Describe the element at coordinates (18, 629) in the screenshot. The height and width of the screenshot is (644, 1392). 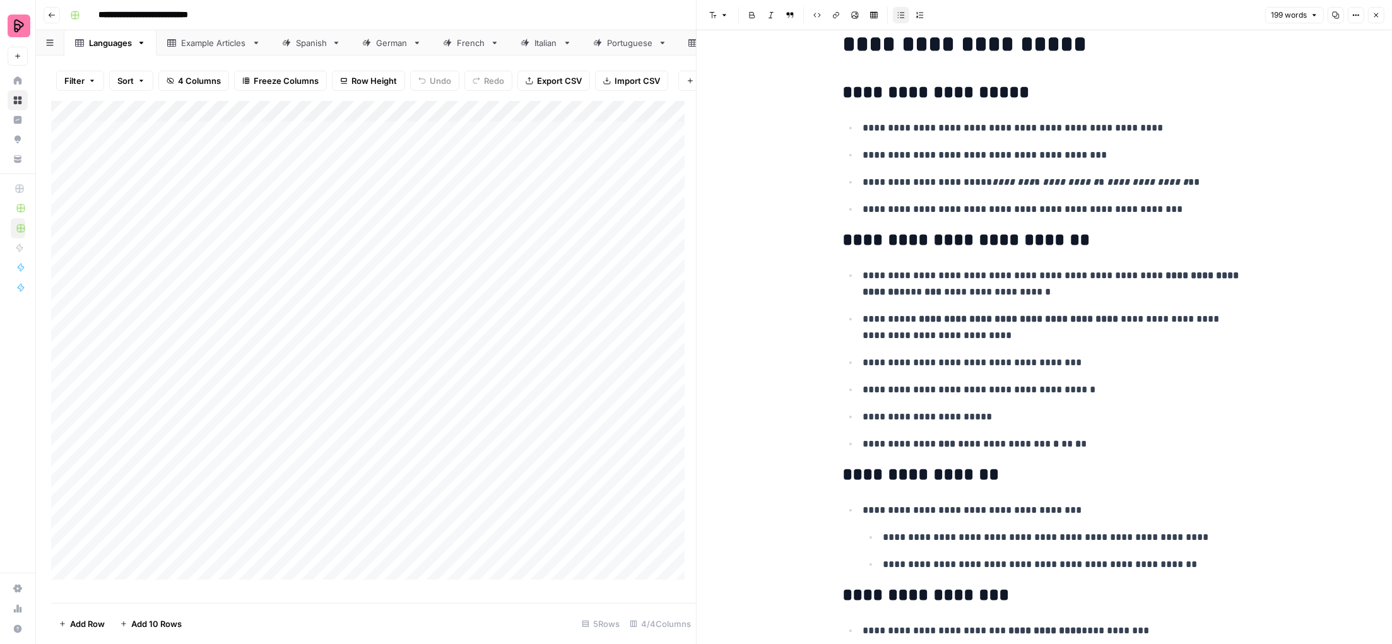
I see `button: Help + Support` at that location.